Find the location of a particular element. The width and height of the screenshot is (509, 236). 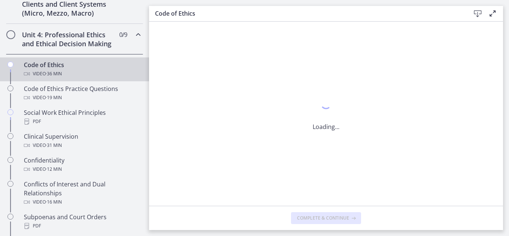

div: Social Work Ethical Principles is located at coordinates (82, 117).